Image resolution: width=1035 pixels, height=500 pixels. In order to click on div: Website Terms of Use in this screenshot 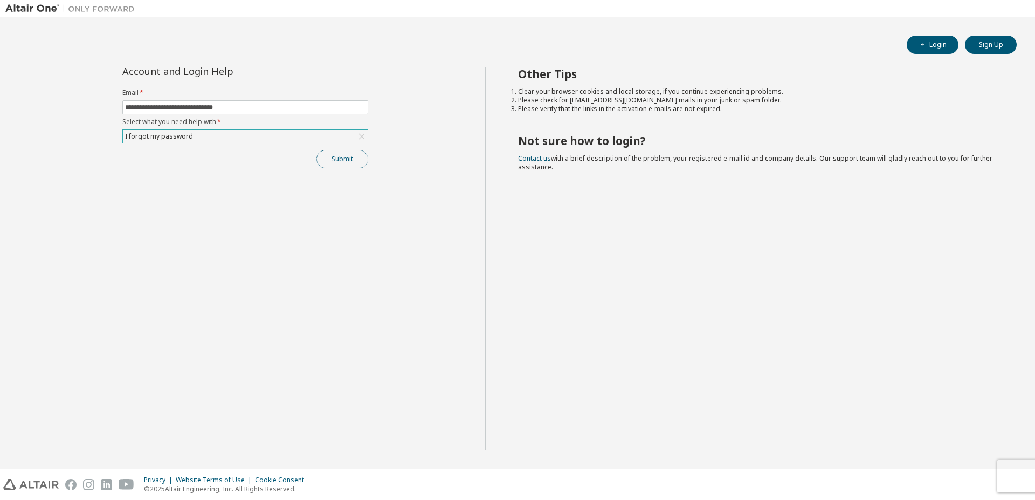, I will do `click(215, 480)`.